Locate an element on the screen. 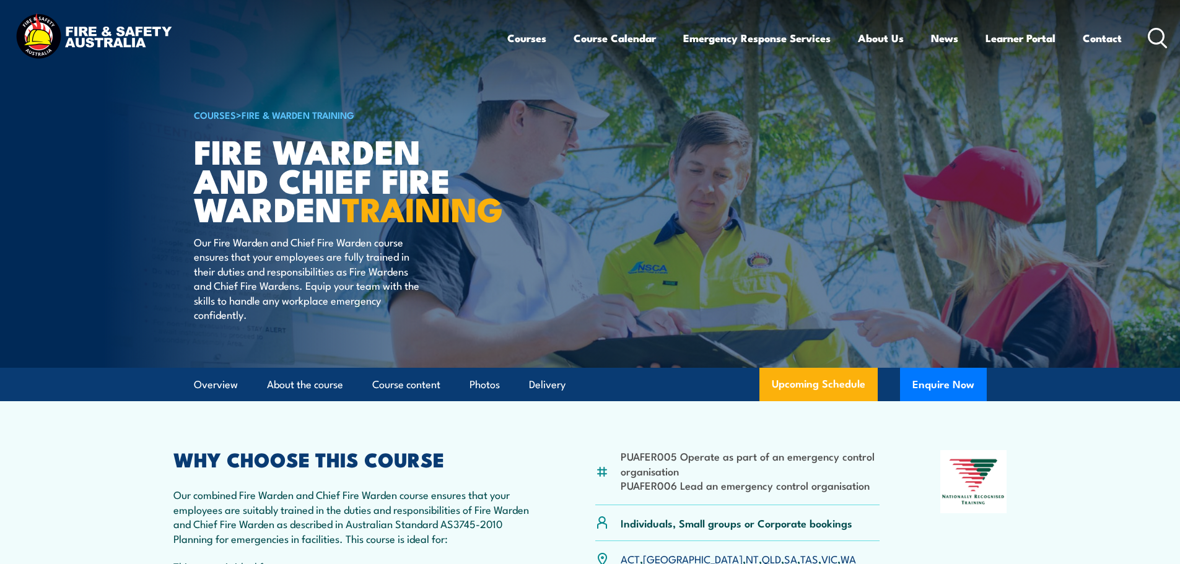 The height and width of the screenshot is (564, 1180). a: About the course is located at coordinates (305, 385).